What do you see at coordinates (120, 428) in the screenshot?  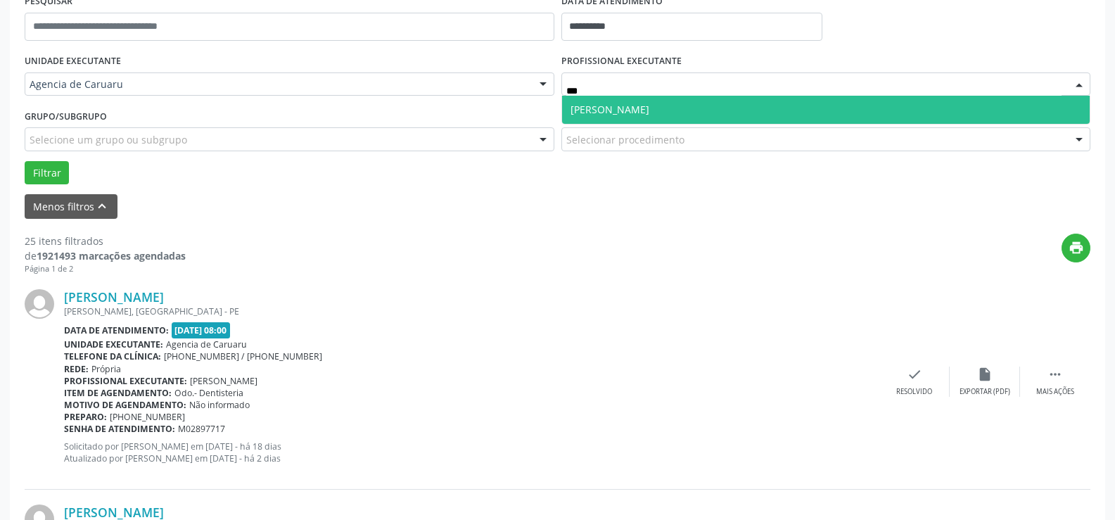 I see `b: Senha de atendimento:` at bounding box center [120, 428].